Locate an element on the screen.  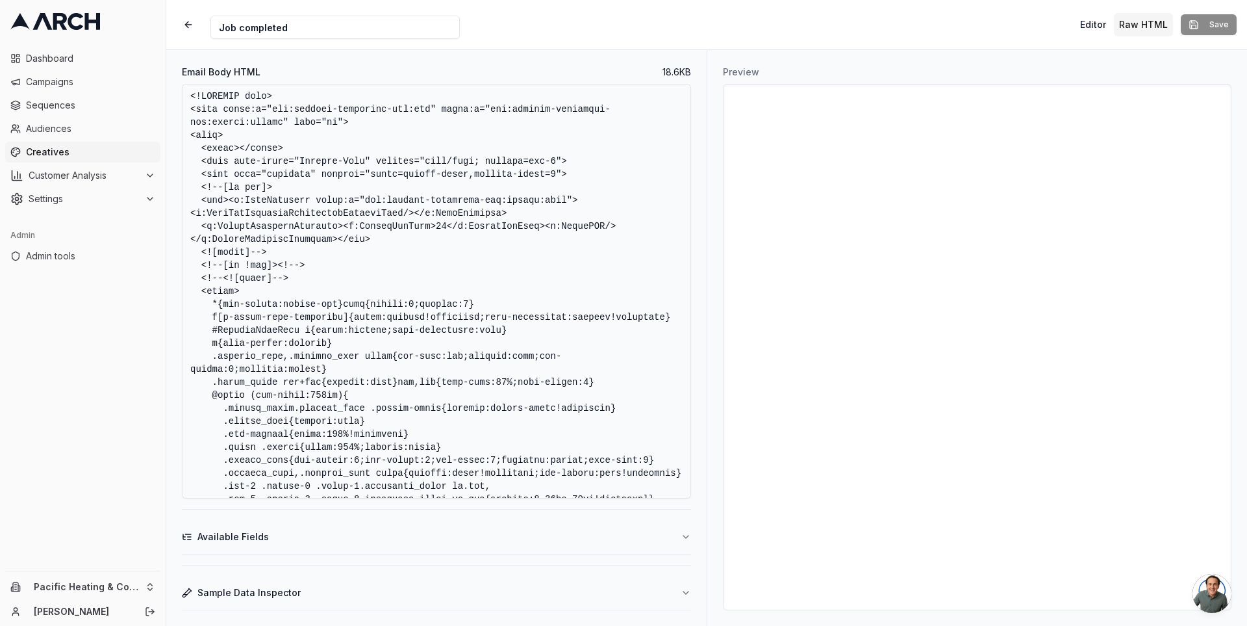
span: Available Fields is located at coordinates (233, 537).